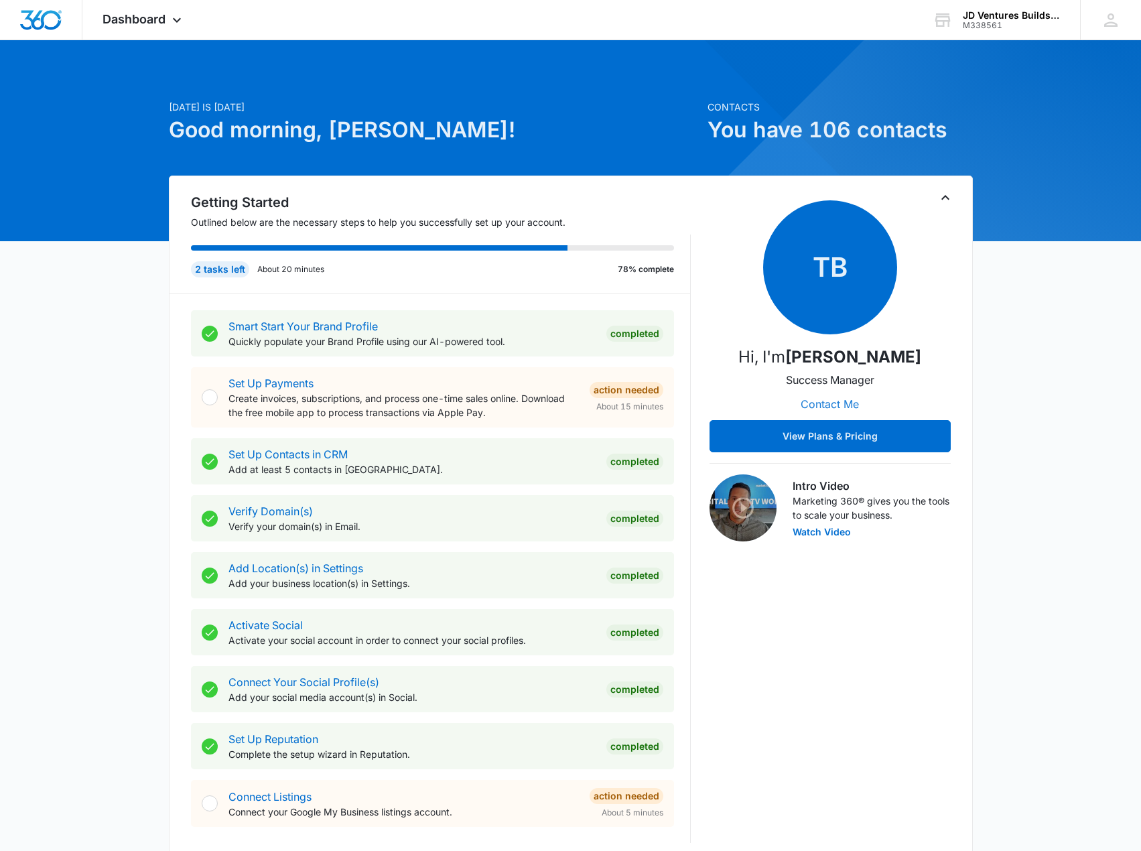 The width and height of the screenshot is (1141, 851). Describe the element at coordinates (441, 202) in the screenshot. I see `h2: Getting Started` at that location.